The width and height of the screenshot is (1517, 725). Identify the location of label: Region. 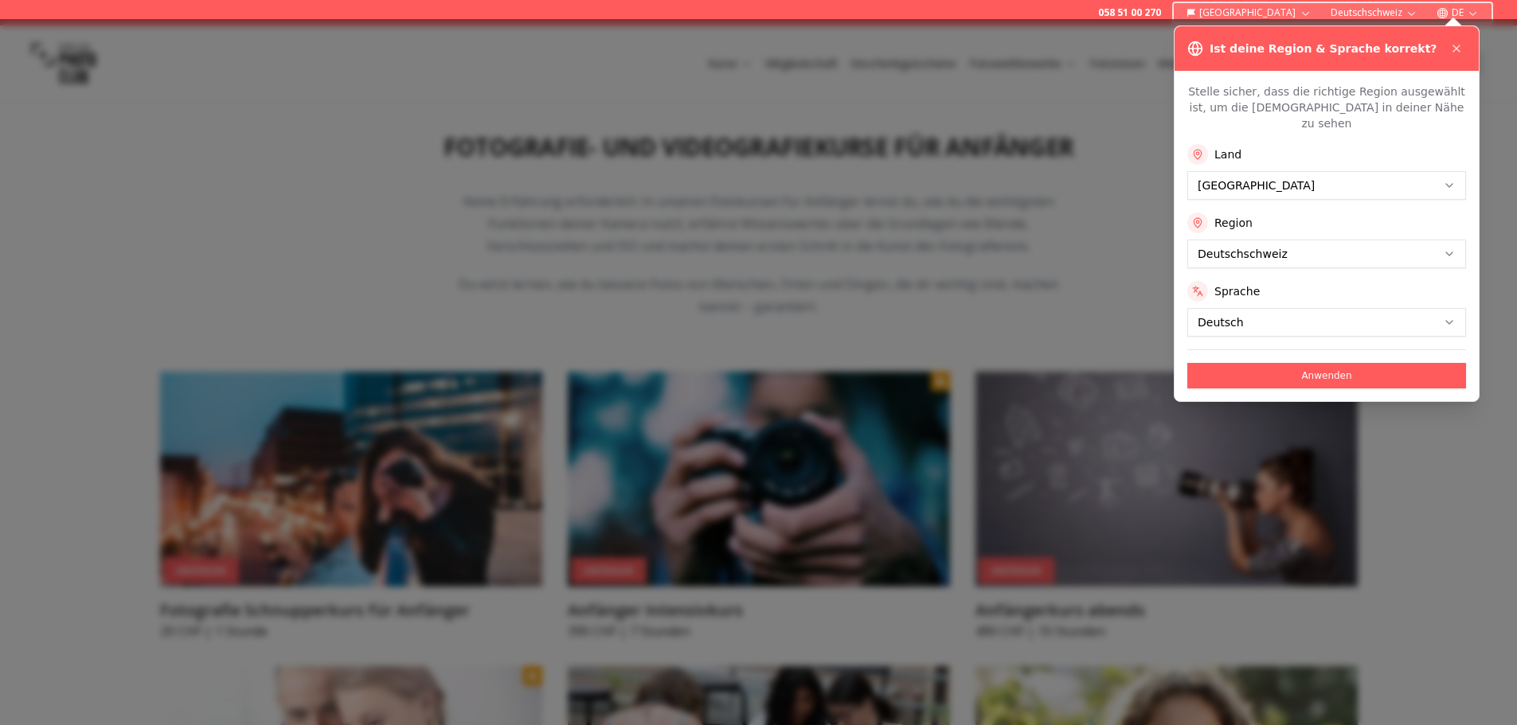
(1233, 223).